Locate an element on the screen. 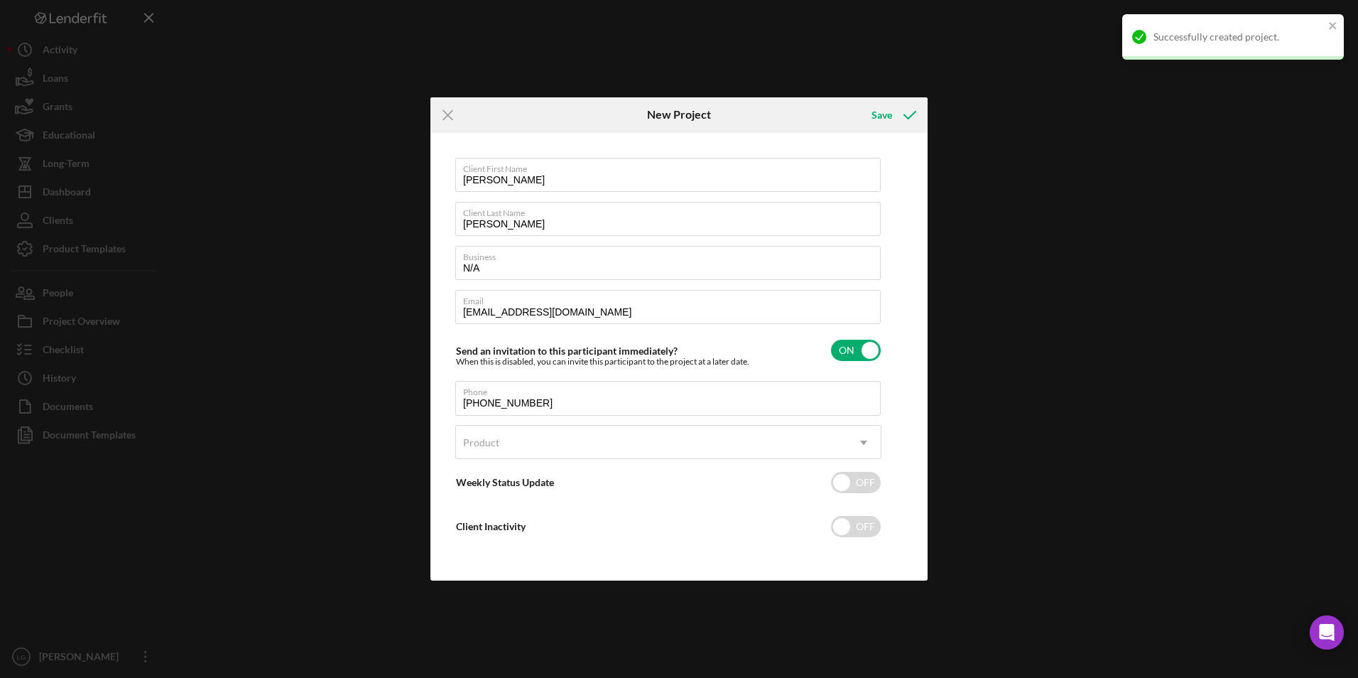 The height and width of the screenshot is (678, 1358). button: Save is located at coordinates (892, 115).